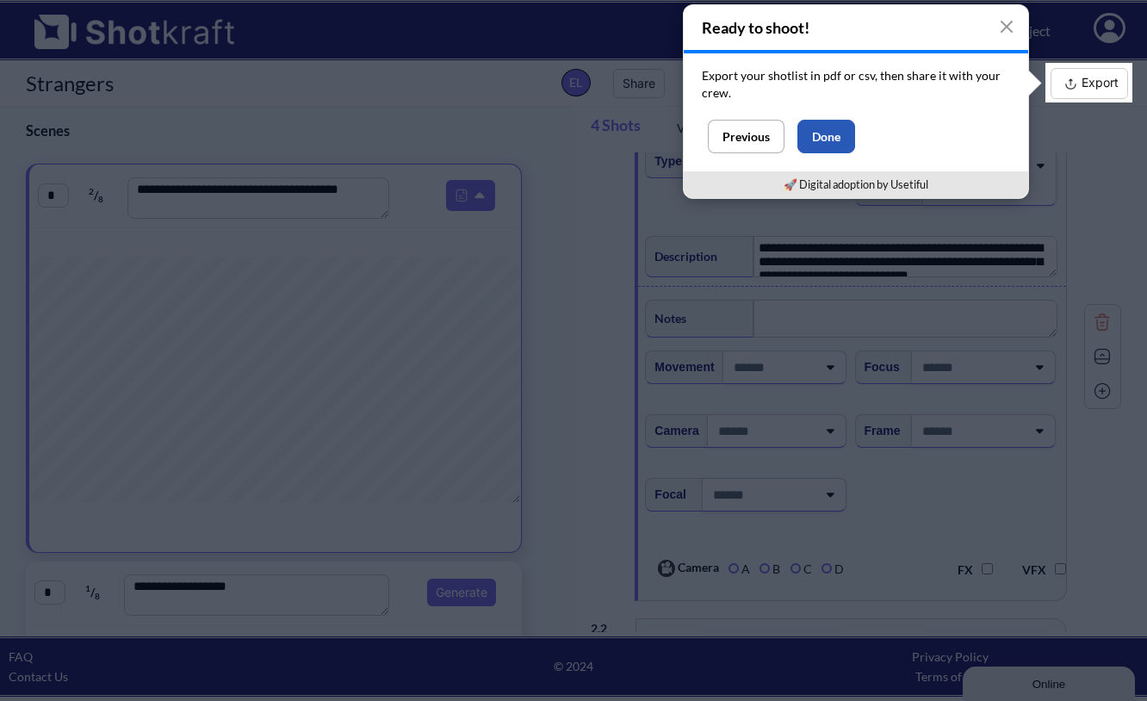 The image size is (1147, 701). Describe the element at coordinates (746, 136) in the screenshot. I see `button: Previous` at that location.